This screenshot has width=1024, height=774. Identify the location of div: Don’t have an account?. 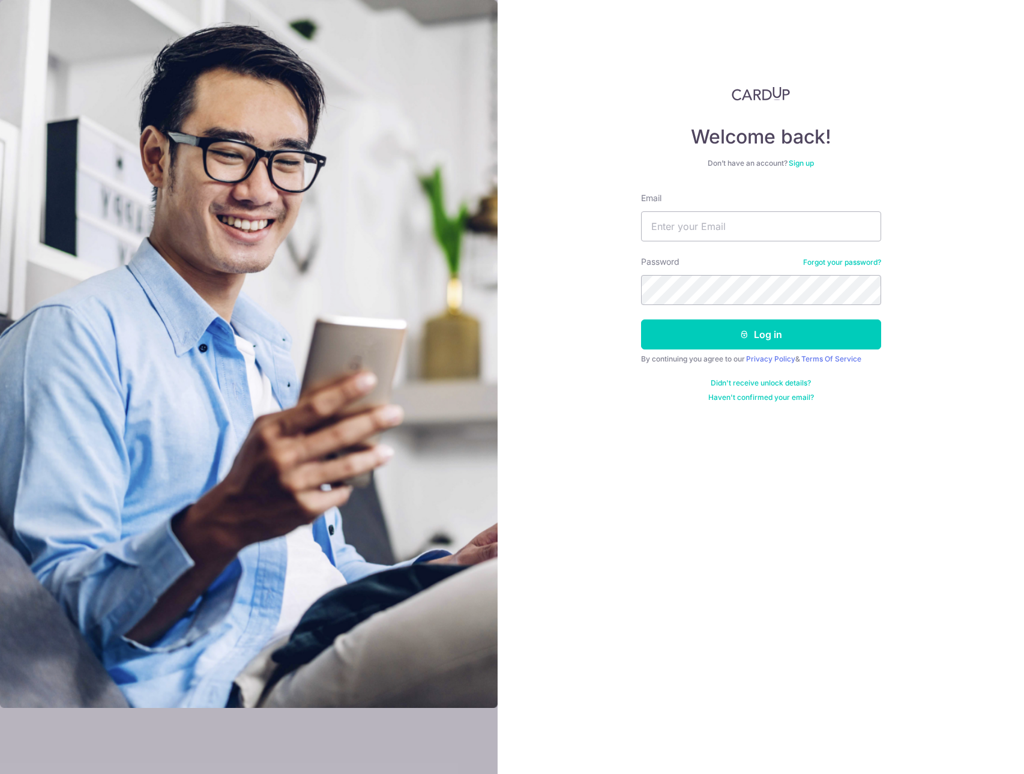
(761, 163).